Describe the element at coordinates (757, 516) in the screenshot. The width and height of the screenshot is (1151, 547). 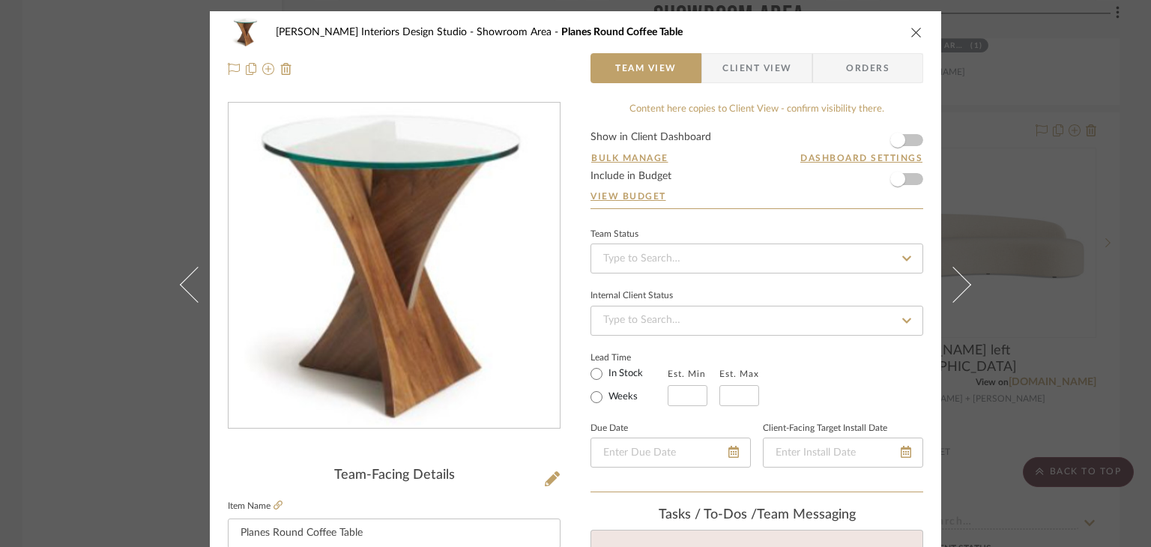
I see `div: team Messaging` at that location.